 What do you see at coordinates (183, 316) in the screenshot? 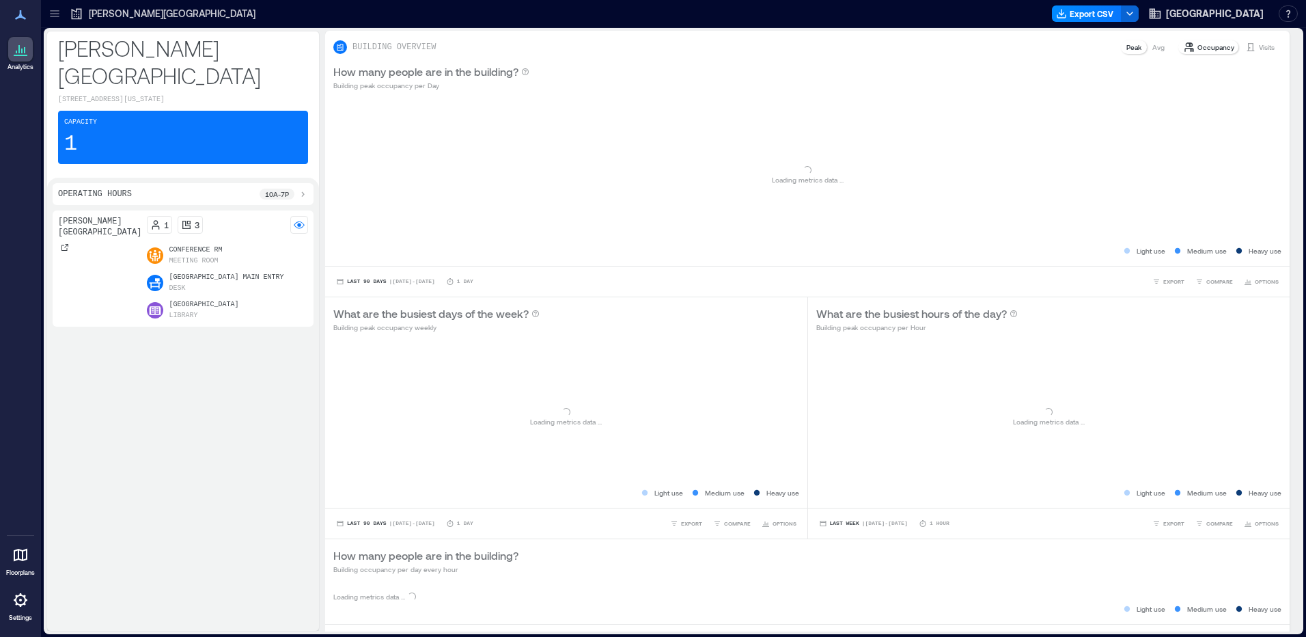
I see `p: Library` at bounding box center [183, 316].